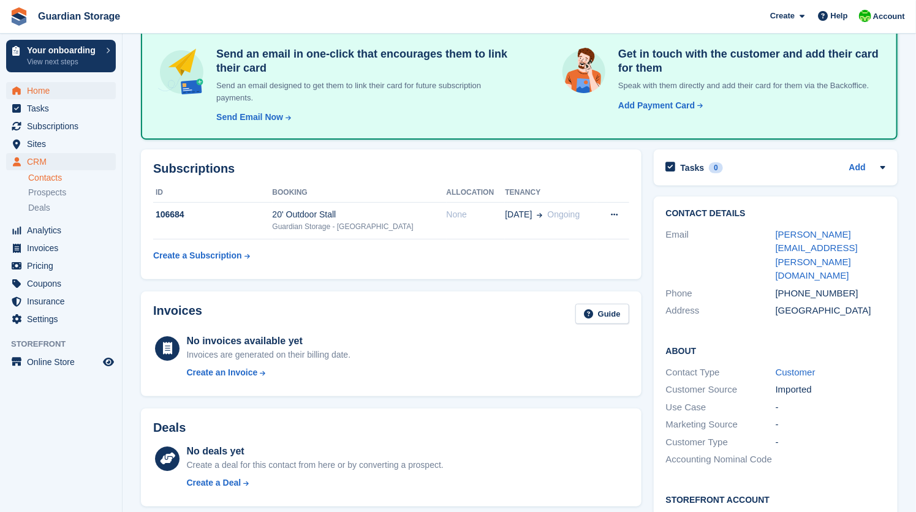 This screenshot has height=512, width=916. I want to click on div: Customer Source, so click(721, 390).